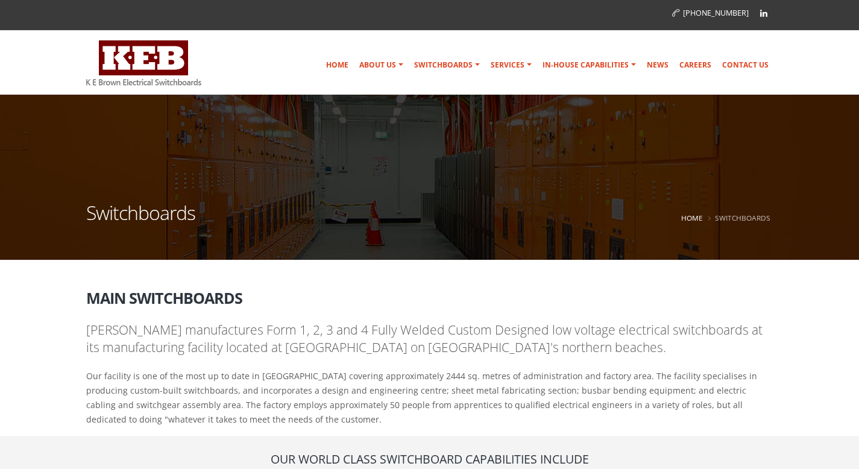  What do you see at coordinates (140, 220) in the screenshot?
I see `h1: Switchboards` at bounding box center [140, 220].